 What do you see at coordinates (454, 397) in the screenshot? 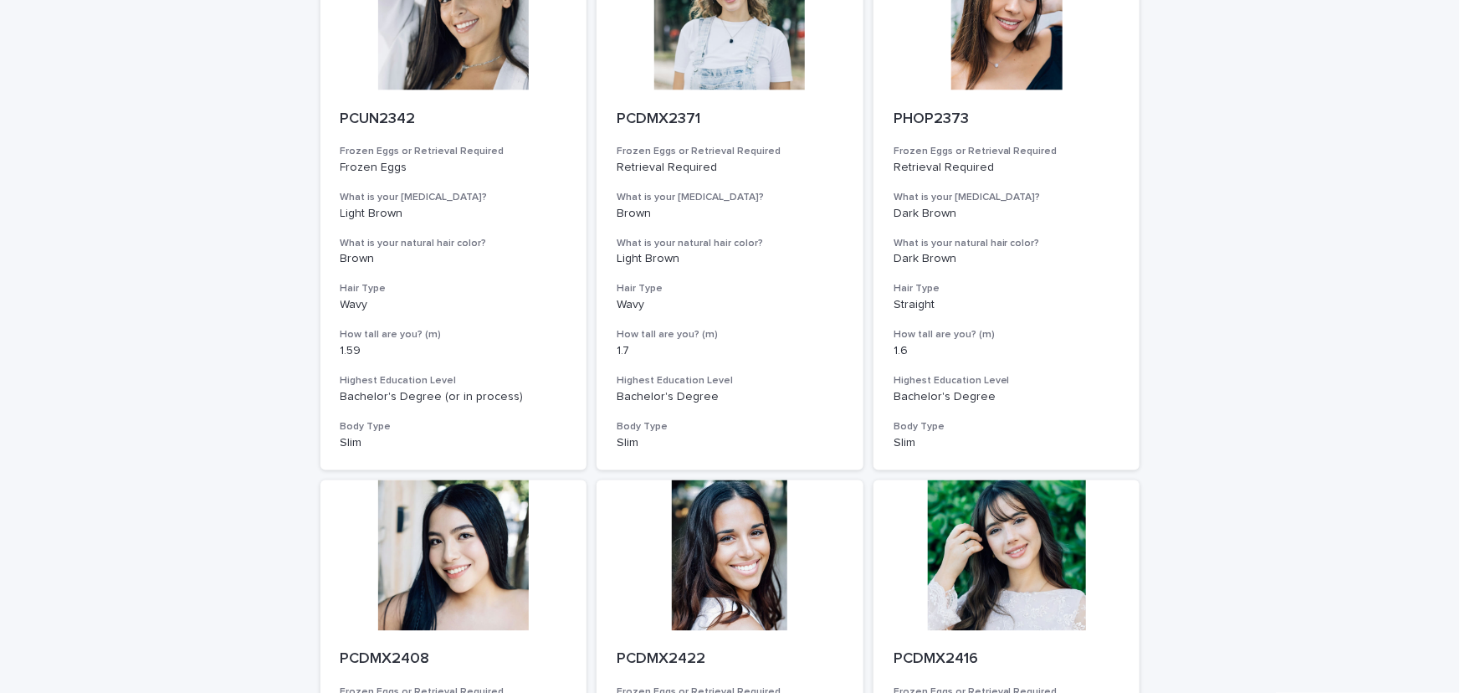
I see `p: Bachelor's Degree (or in process)` at bounding box center [454, 397].